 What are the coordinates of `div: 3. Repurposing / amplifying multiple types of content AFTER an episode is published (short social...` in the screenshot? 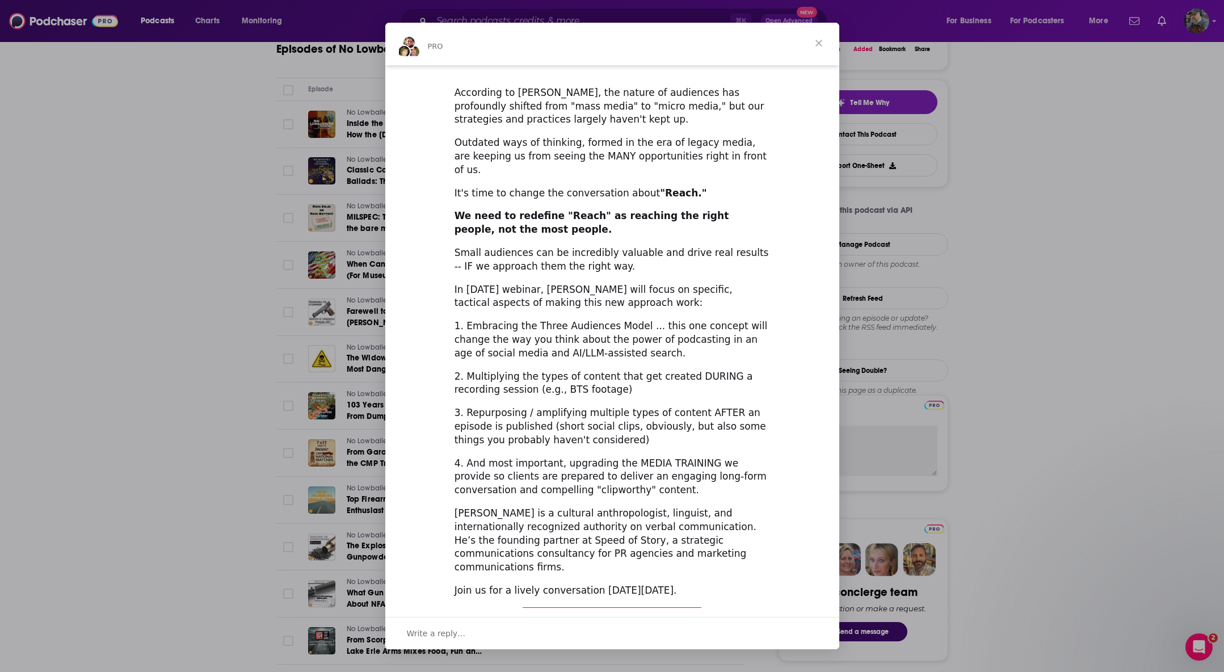 It's located at (612, 426).